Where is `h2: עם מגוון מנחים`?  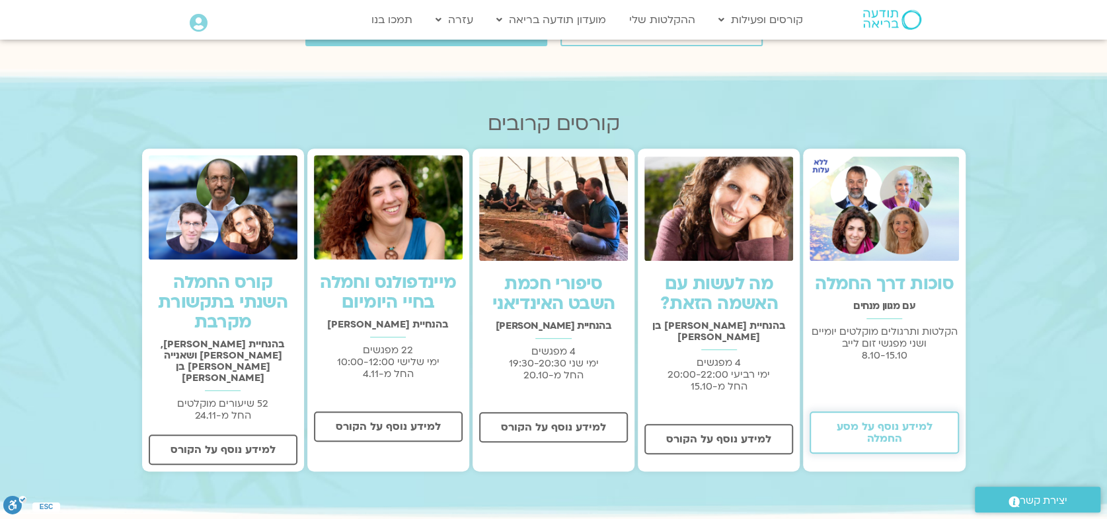
h2: עם מגוון מנחים is located at coordinates (883, 306).